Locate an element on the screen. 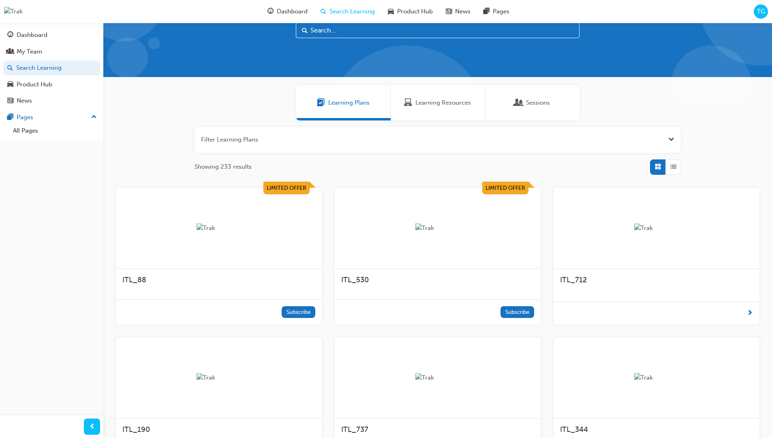 This screenshot has width=772, height=438. a: Limited OfferTrakITL_88Subscribe is located at coordinates (219, 256).